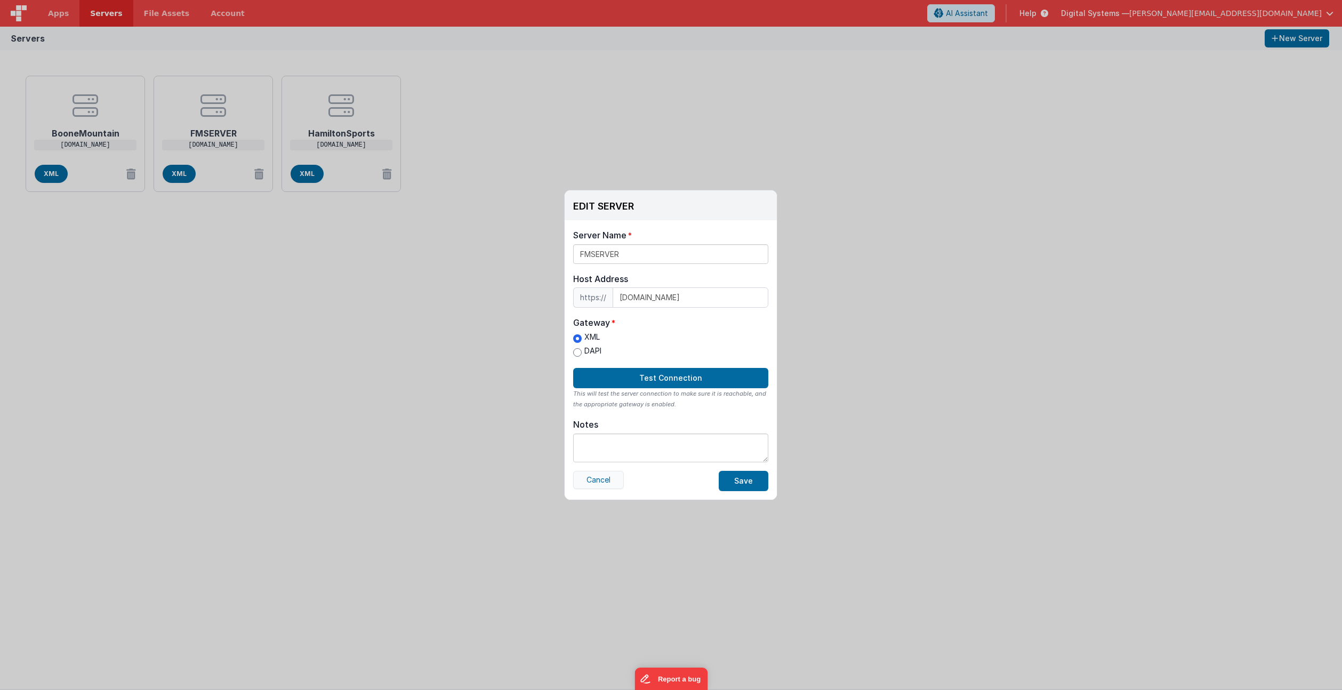  What do you see at coordinates (671, 254) in the screenshot?
I see `input: My Server` at bounding box center [671, 254].